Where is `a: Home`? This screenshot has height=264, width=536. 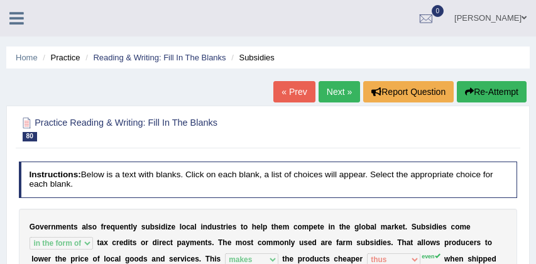 a: Home is located at coordinates (26, 57).